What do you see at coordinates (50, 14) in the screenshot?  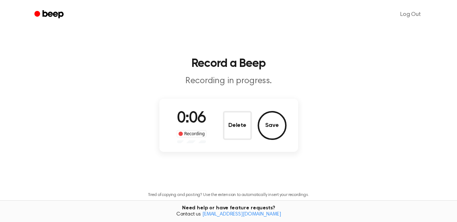 I see `a: Beep` at bounding box center [50, 14].